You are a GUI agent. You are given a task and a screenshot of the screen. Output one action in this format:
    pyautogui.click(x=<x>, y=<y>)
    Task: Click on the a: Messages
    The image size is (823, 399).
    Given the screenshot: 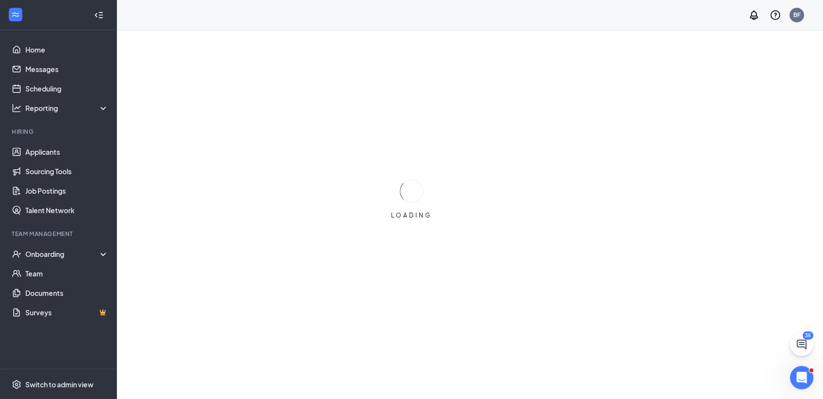 What is the action you would take?
    pyautogui.click(x=67, y=69)
    